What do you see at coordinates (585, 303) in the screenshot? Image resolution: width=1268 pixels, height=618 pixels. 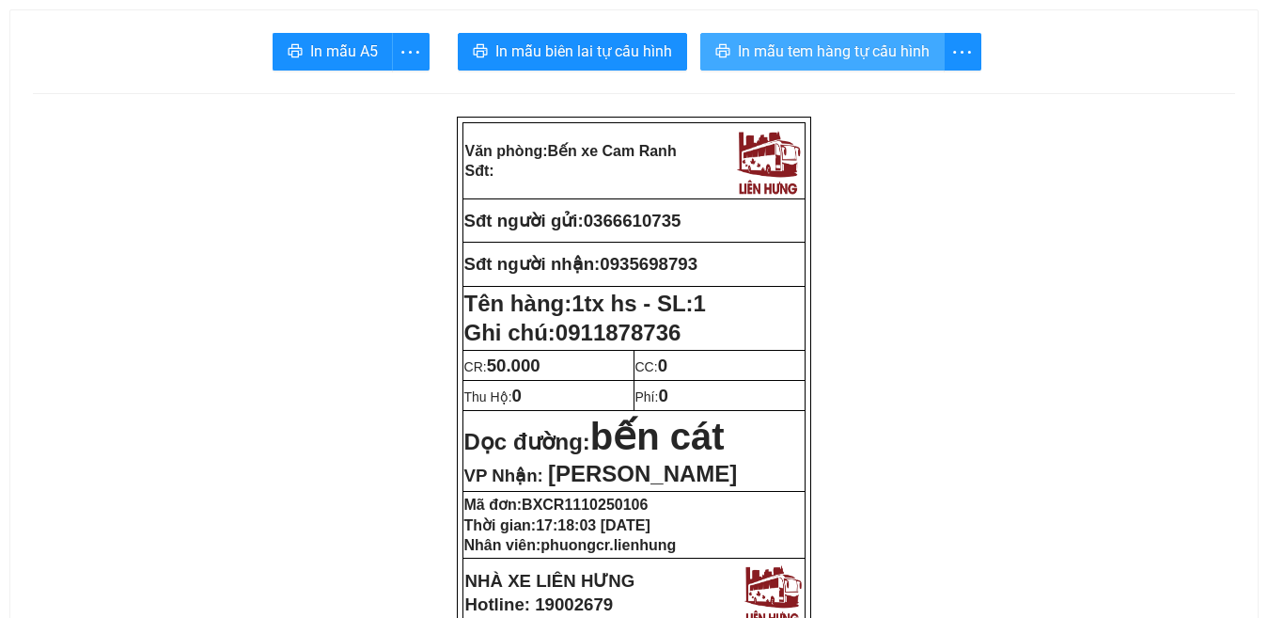 I see `strong: Tên hàng:` at bounding box center [585, 303].